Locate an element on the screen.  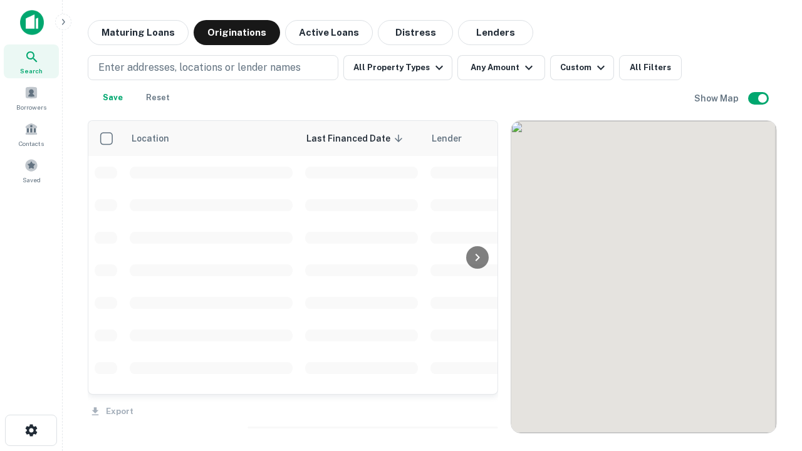
a: Search is located at coordinates (31, 61).